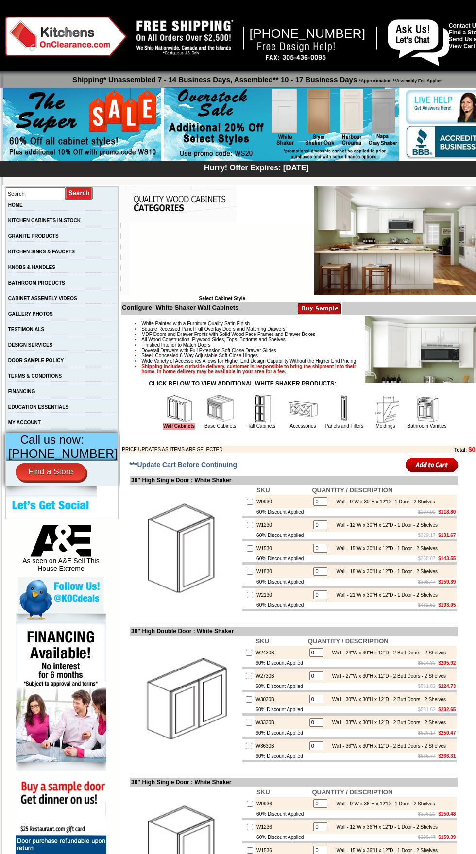 This screenshot has width=476, height=854. What do you see at coordinates (427, 756) in the screenshot?
I see `s: $665.77` at bounding box center [427, 756].